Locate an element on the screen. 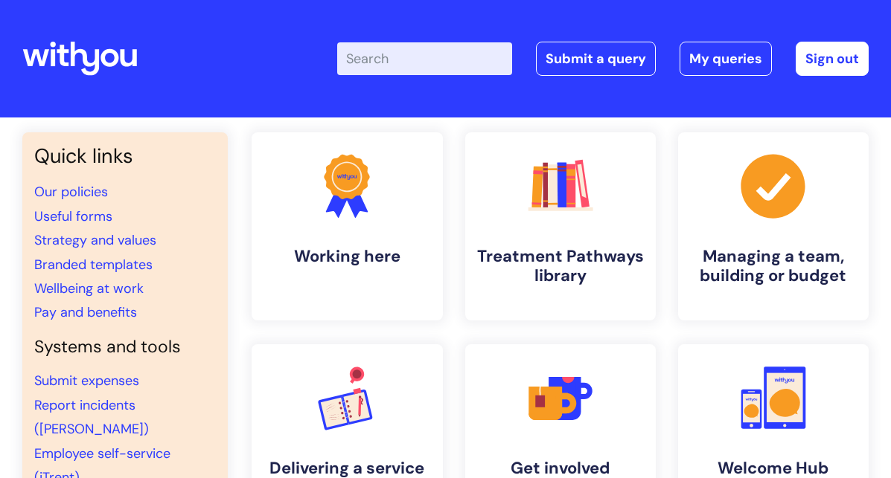 The image size is (891, 478). h4: Systems and tools is located at coordinates (125, 347).